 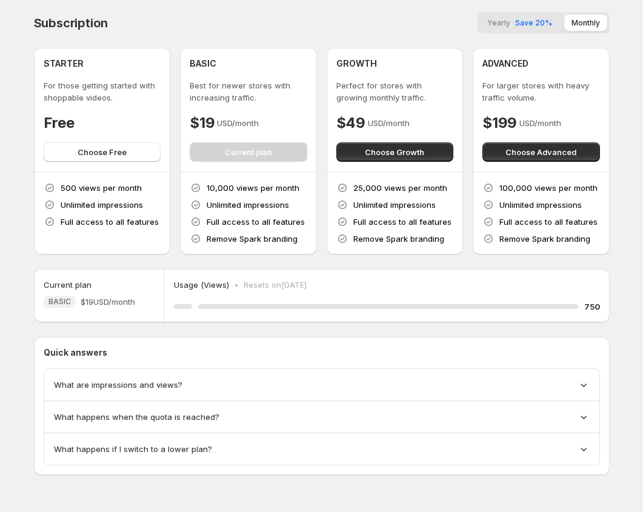 I want to click on button: Choose Growth, so click(x=395, y=152).